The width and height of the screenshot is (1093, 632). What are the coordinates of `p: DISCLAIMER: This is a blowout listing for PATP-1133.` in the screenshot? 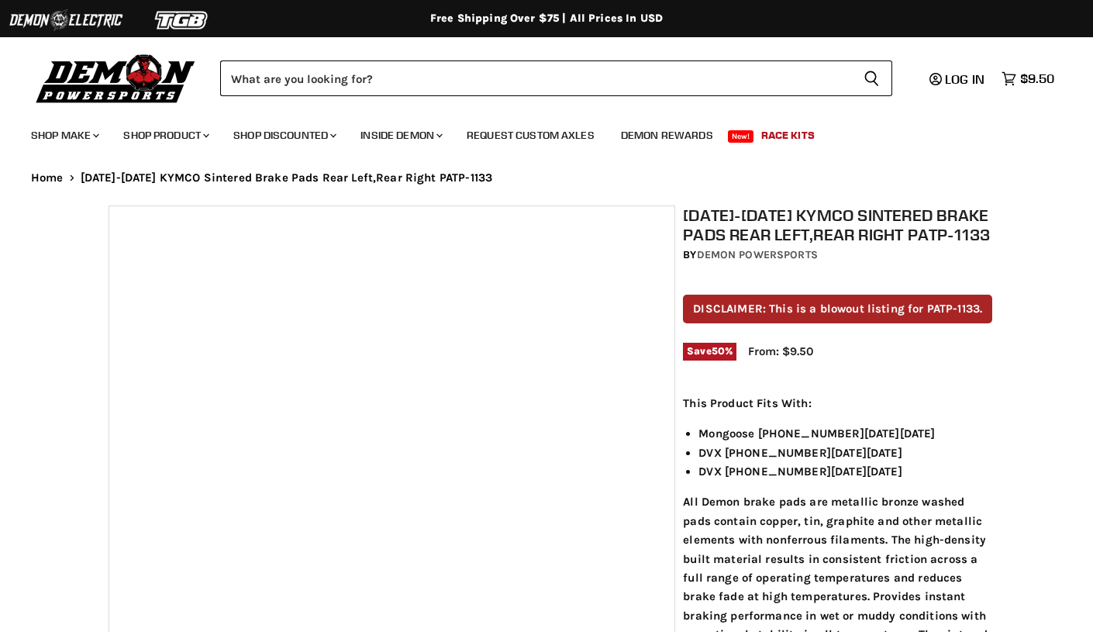 It's located at (837, 308).